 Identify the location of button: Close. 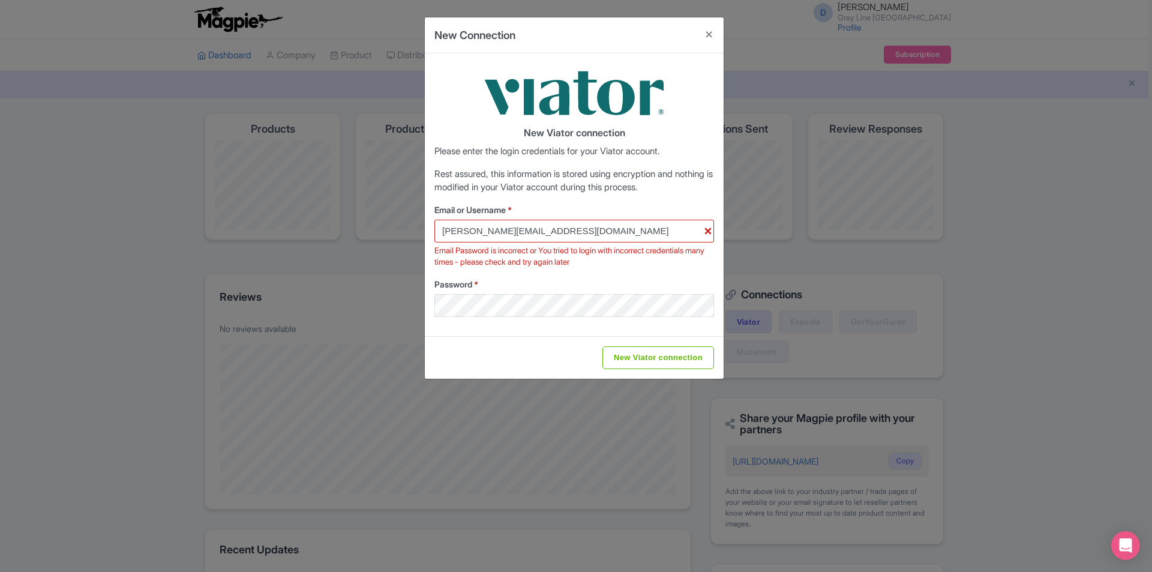
(710, 34).